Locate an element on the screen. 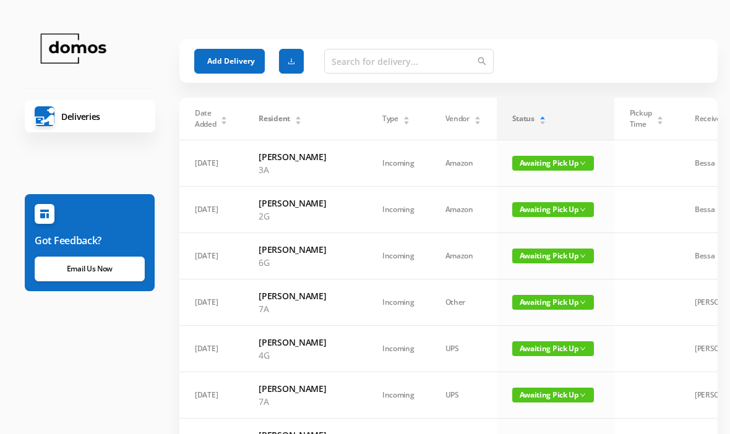 This screenshot has height=434, width=730. a: Email Us Now is located at coordinates (90, 269).